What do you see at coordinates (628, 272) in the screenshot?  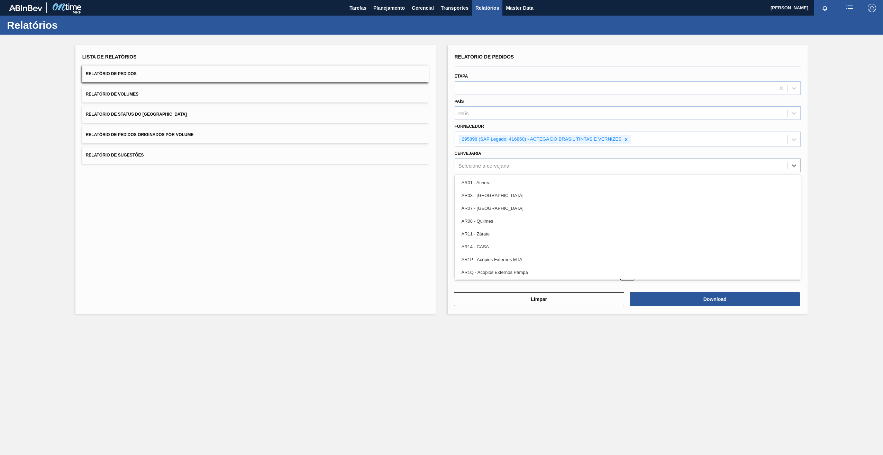 I see `div: AR1Q - Acópios Externos Pampa` at bounding box center [628, 272].